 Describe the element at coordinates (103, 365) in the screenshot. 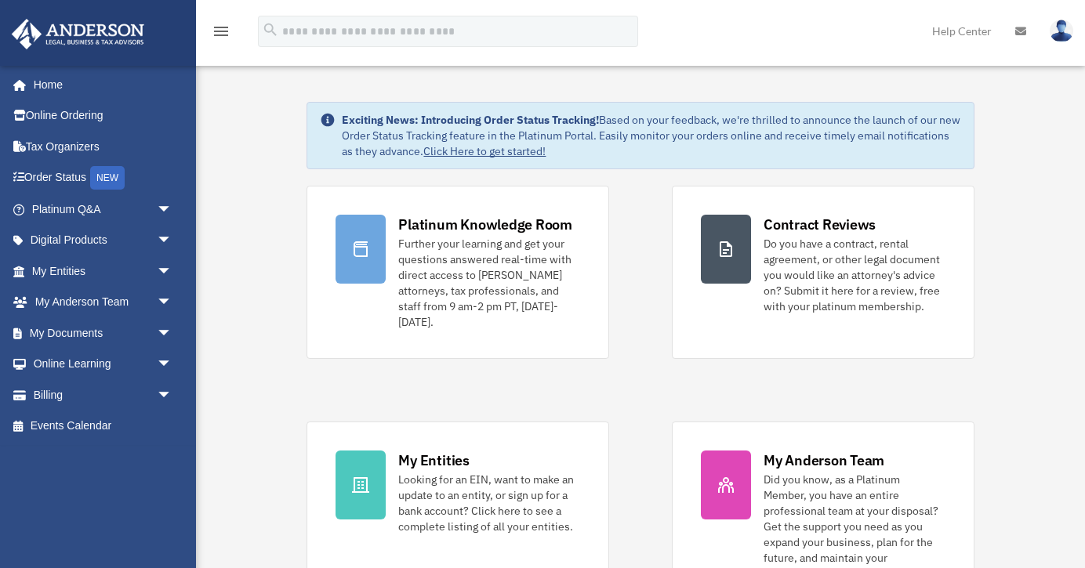

I see `a: Online Learningarrow_drop_down` at that location.